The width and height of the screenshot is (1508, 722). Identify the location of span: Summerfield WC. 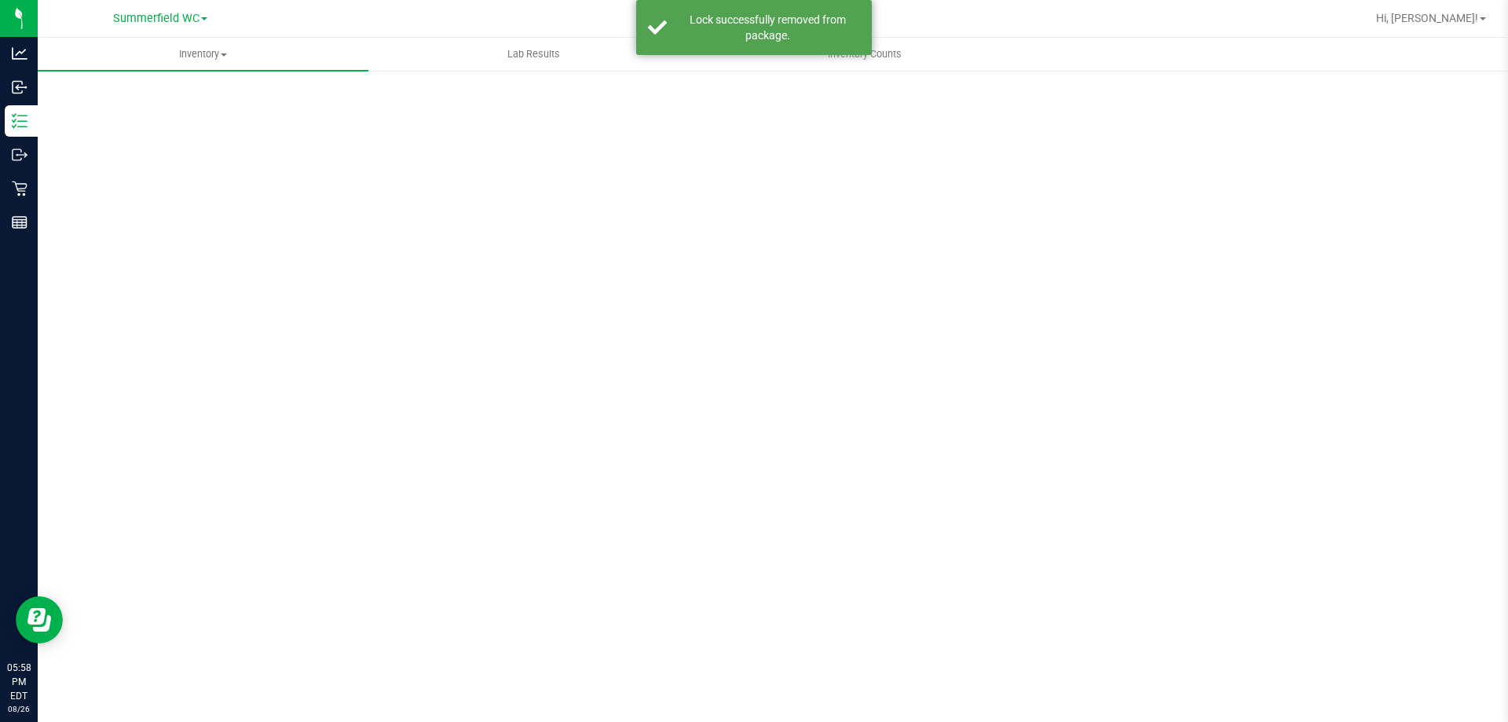
(156, 18).